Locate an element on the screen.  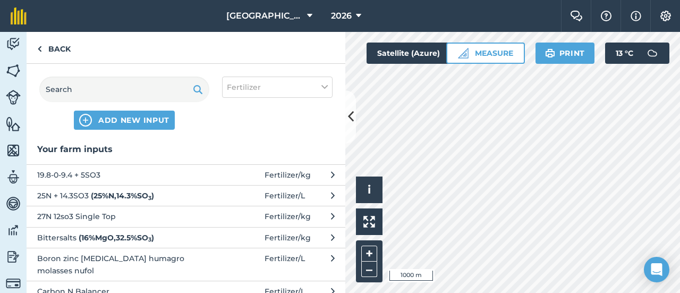
span: Fertilizer is located at coordinates (244, 87).